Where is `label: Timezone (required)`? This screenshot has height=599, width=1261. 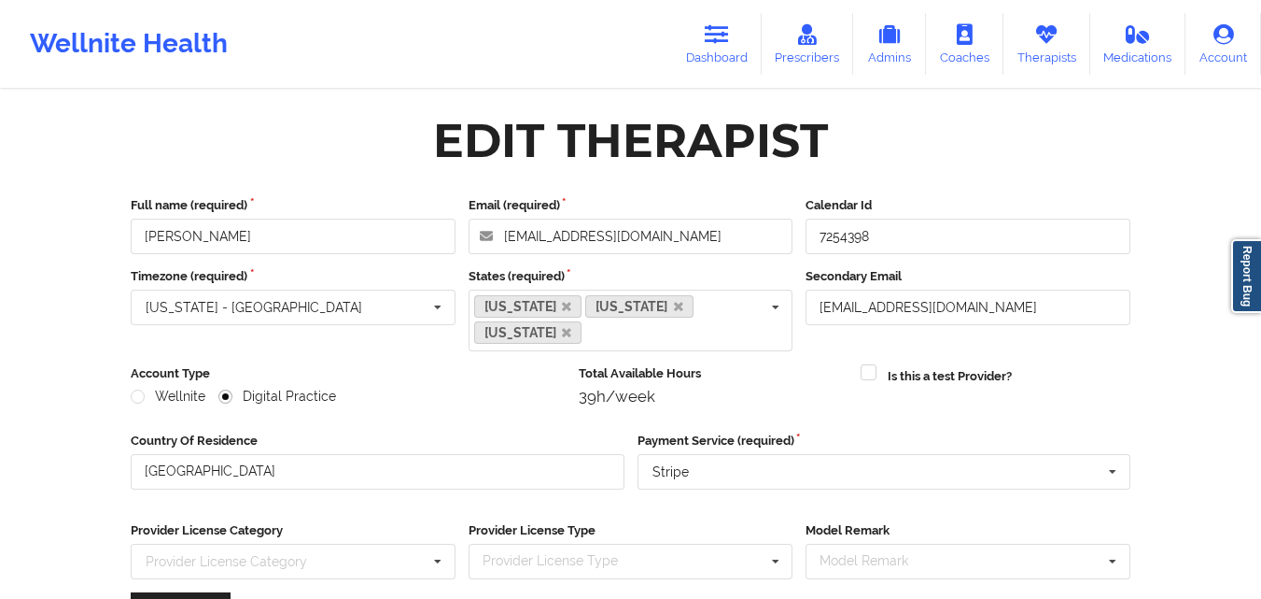
label: Timezone (required) is located at coordinates (293, 276).